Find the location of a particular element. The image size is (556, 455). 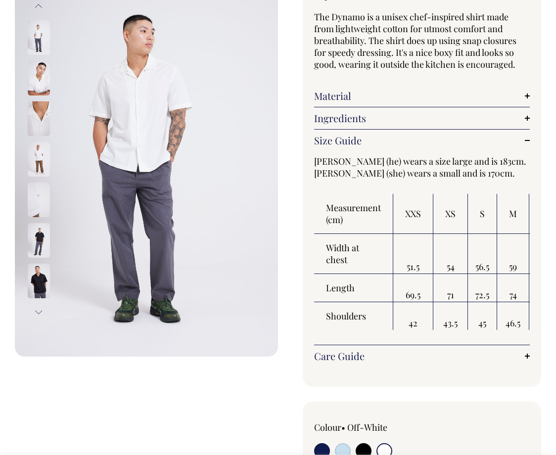

th: Length is located at coordinates (354, 288).